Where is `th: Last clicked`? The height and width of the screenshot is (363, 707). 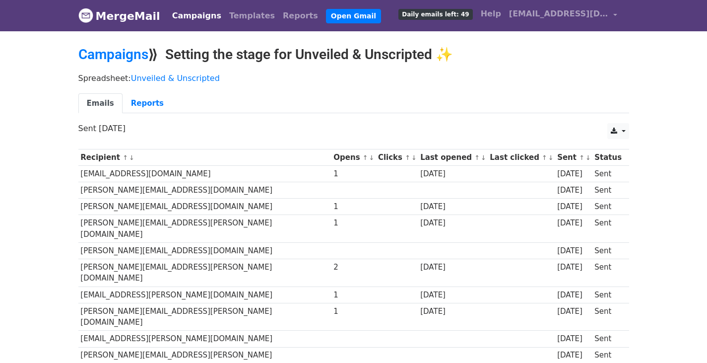 th: Last clicked is located at coordinates (521, 157).